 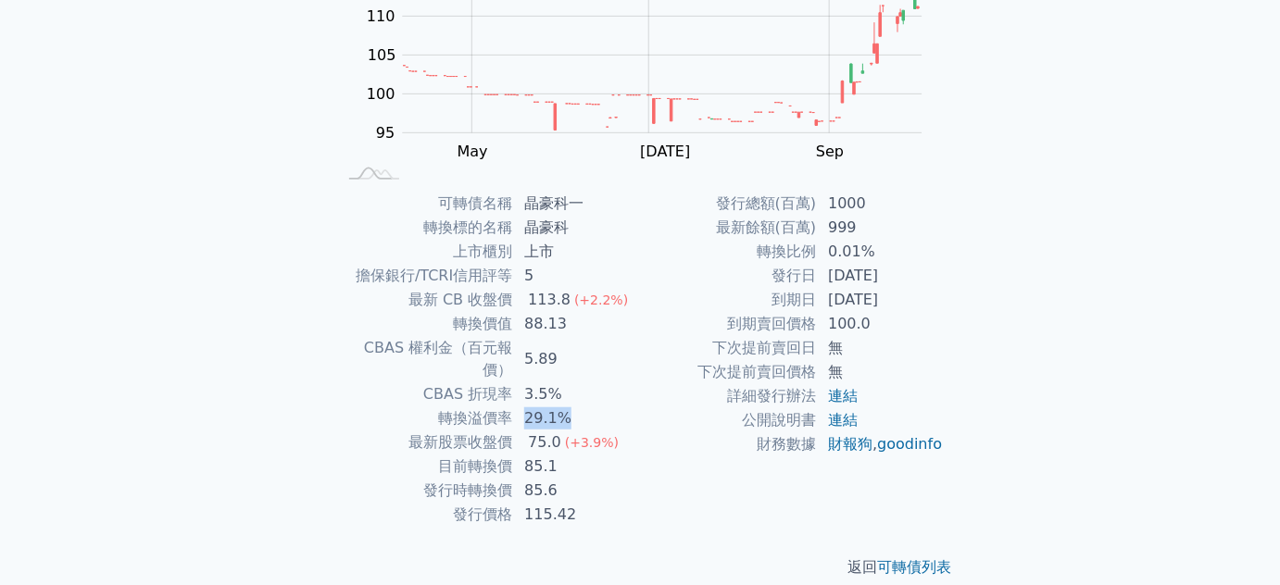 What do you see at coordinates (424, 228) in the screenshot?
I see `td: 轉換標的名稱` at bounding box center [424, 228].